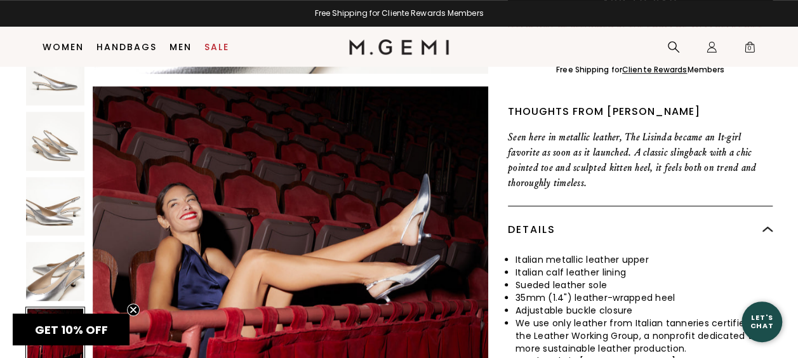 This screenshot has width=798, height=358. I want to click on div: Free Shipping for Members, so click(640, 70).